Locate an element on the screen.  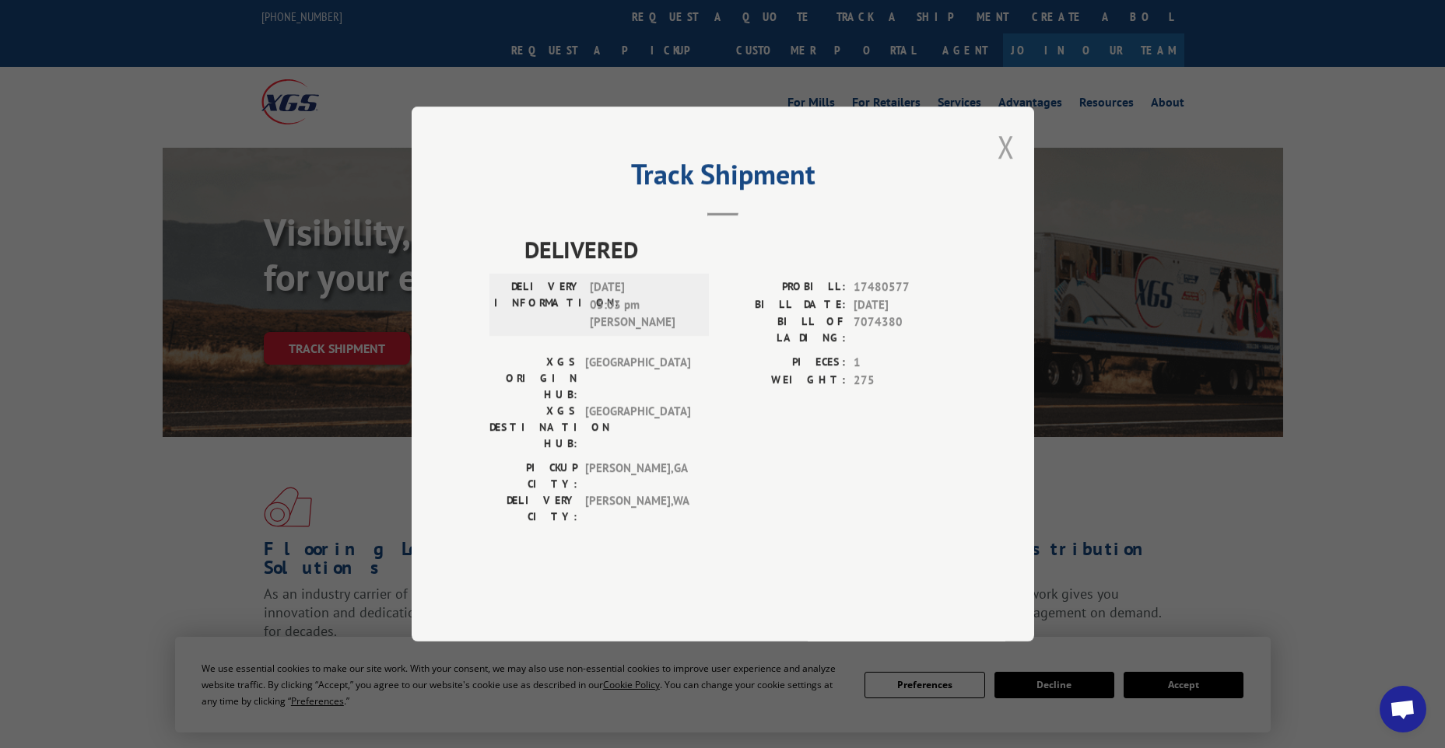
span: 275 is located at coordinates (905, 380).